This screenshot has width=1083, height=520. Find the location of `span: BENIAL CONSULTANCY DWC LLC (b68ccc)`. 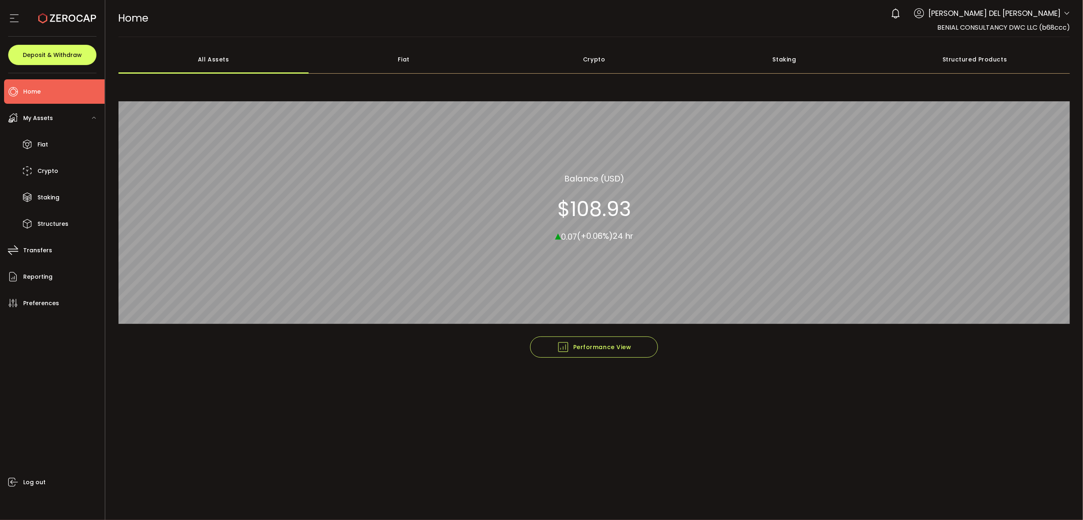

span: BENIAL CONSULTANCY DWC LLC (b68ccc) is located at coordinates (1004, 27).